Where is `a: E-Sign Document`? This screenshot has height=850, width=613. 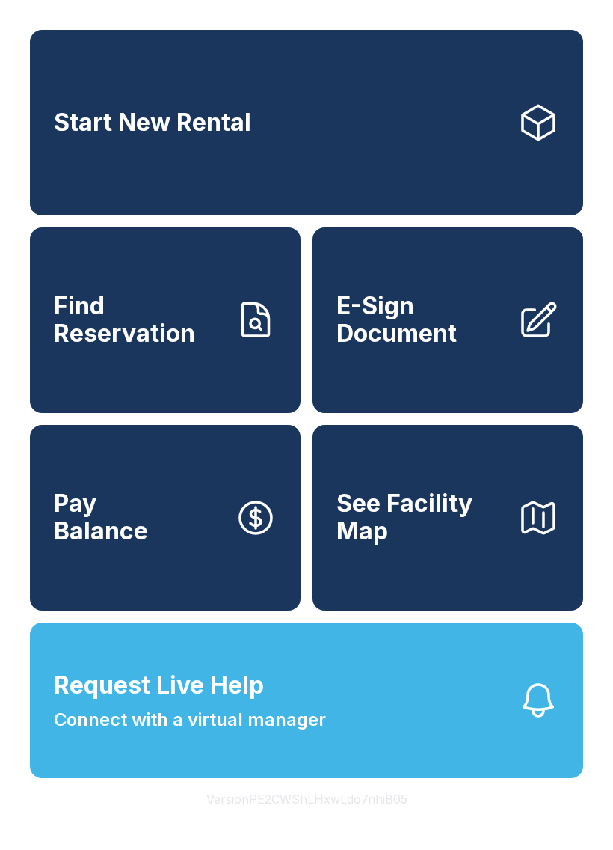 a: E-Sign Document is located at coordinates (448, 320).